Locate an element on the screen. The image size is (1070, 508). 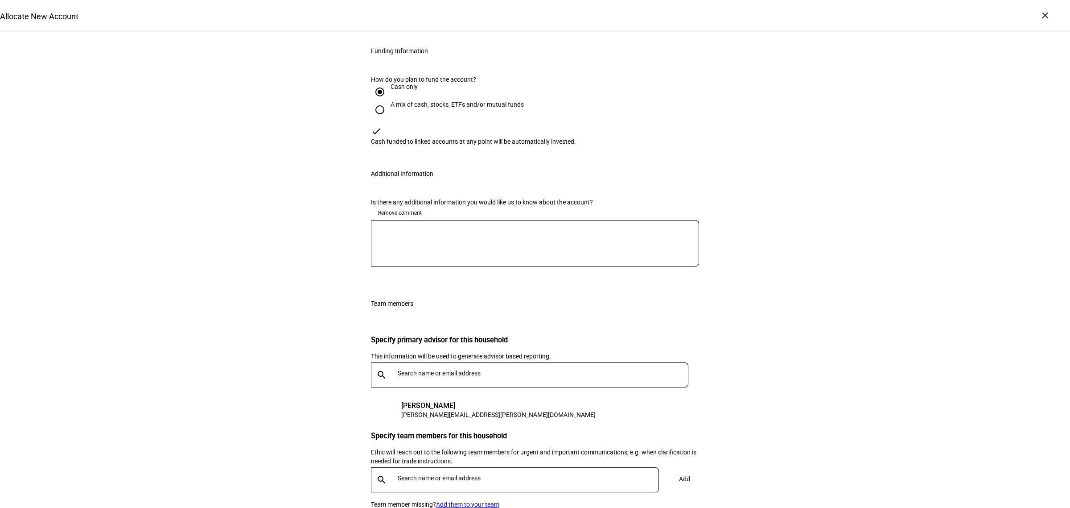
div: Funding Information is located at coordinates (400, 51).